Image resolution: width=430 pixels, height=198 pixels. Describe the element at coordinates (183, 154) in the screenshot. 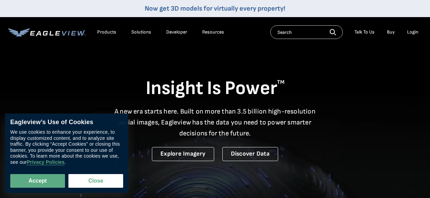

I see `a: Explore Imagery` at that location.